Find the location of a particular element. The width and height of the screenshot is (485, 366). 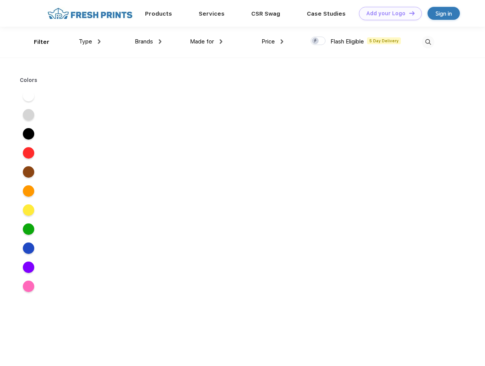

a: Sign in is located at coordinates (444, 13).